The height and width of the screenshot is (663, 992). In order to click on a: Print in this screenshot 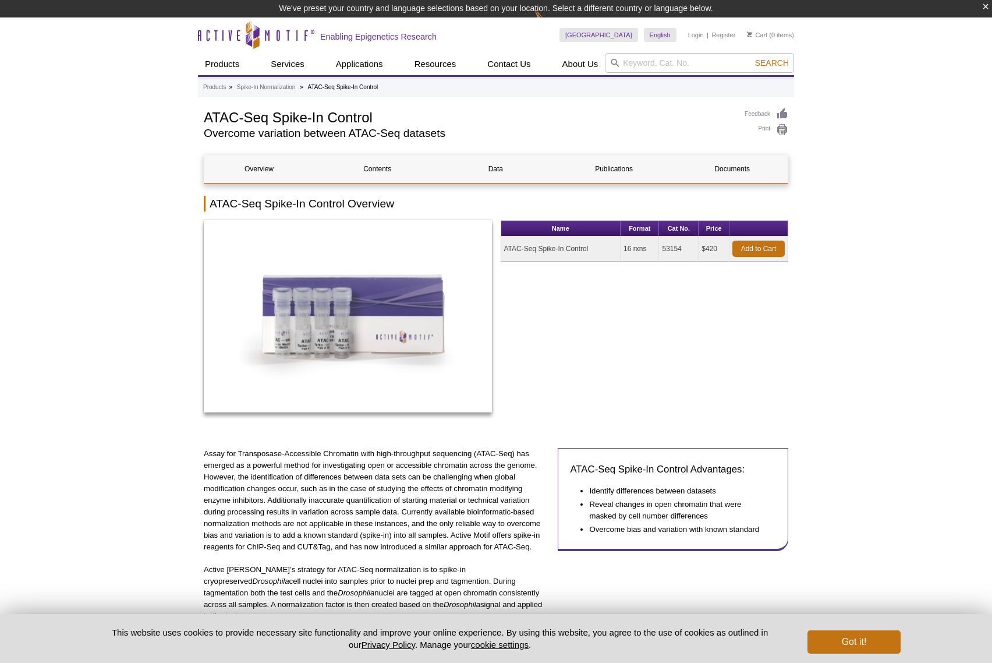, I will do `click(766, 130)`.